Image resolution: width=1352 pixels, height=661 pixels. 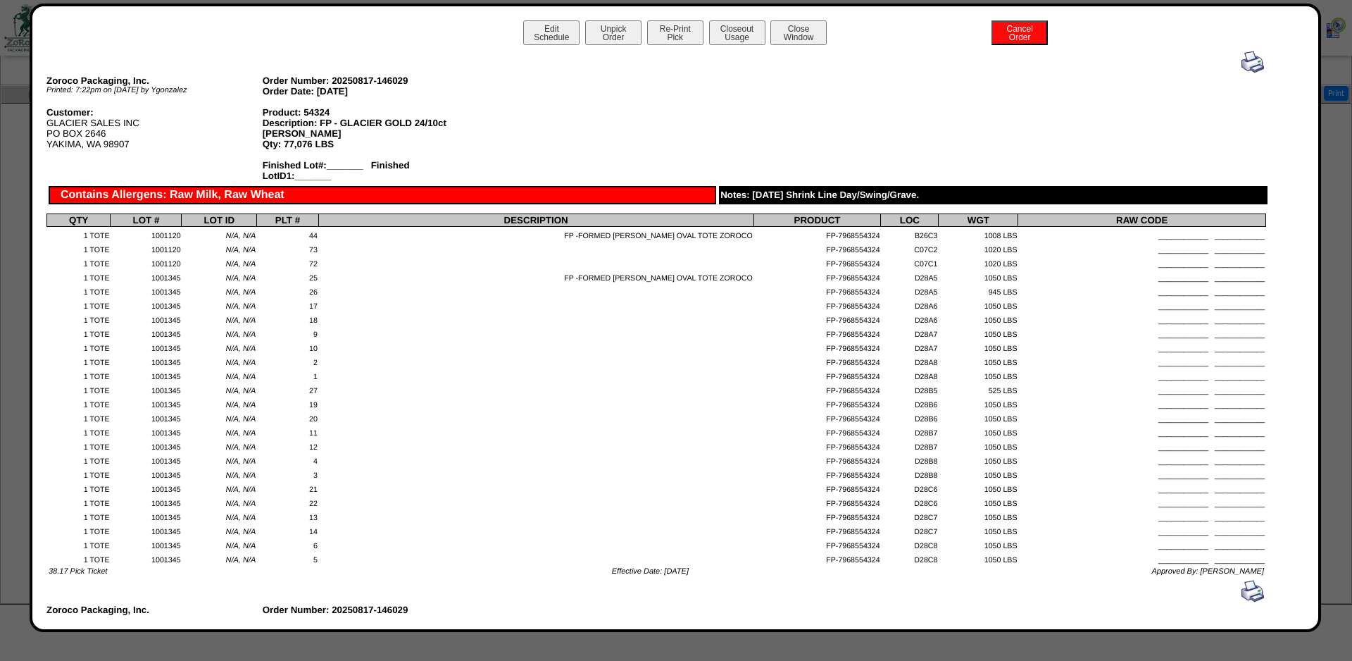 I want to click on button: CancelOrder, so click(x=1020, y=32).